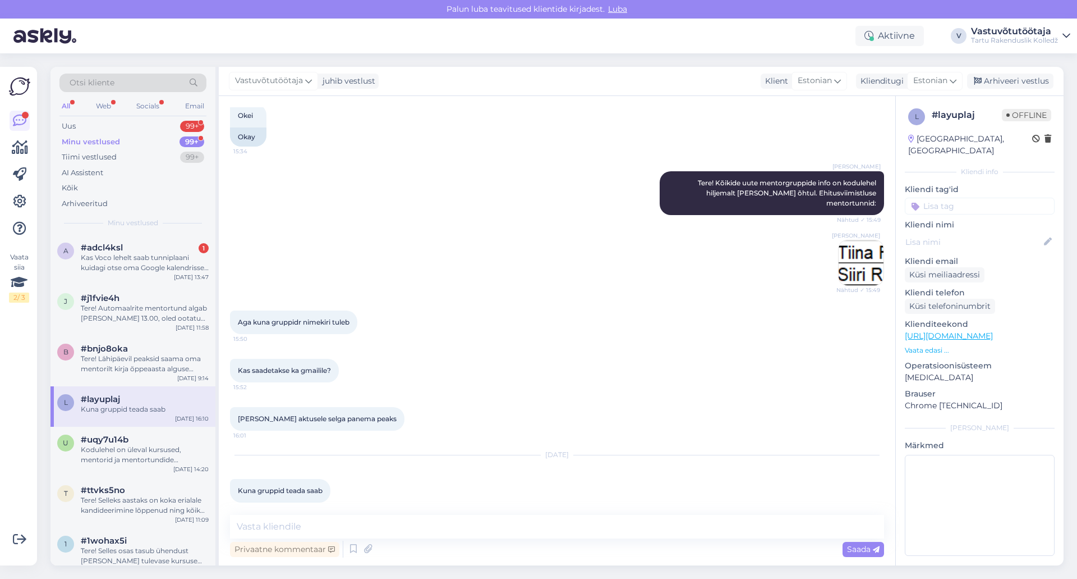  What do you see at coordinates (145, 364) in the screenshot?
I see `div: Tere! Lähipäevil peaksid saama oma mentorilt kirja õppeaasta alguse olulise infoga. Kui kiri ming...` at bounding box center [145, 364].